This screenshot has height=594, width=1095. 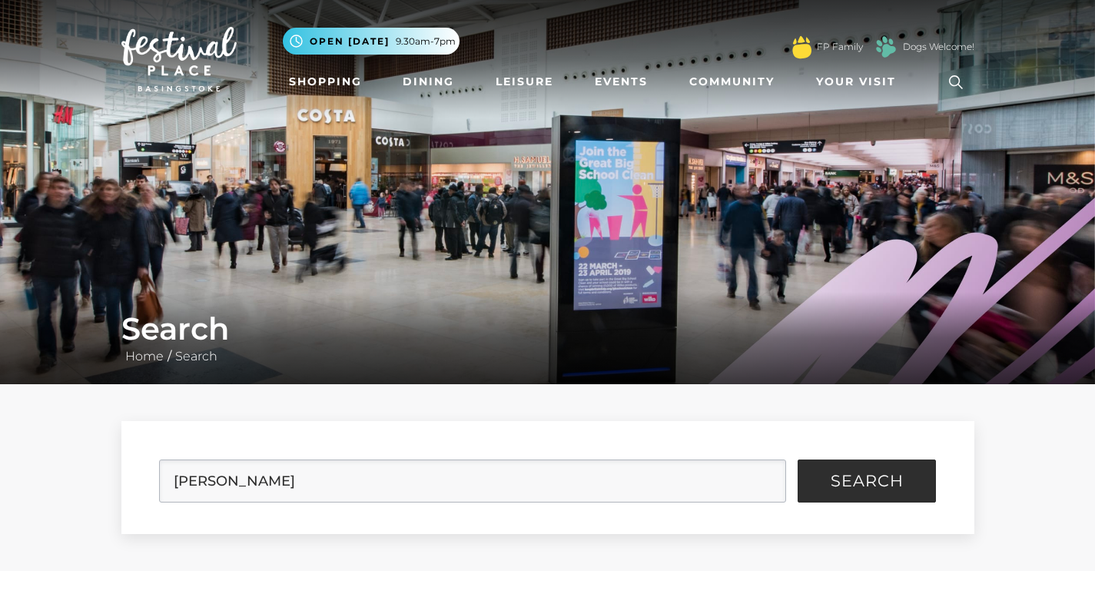 What do you see at coordinates (428, 81) in the screenshot?
I see `a: Dining` at bounding box center [428, 81].